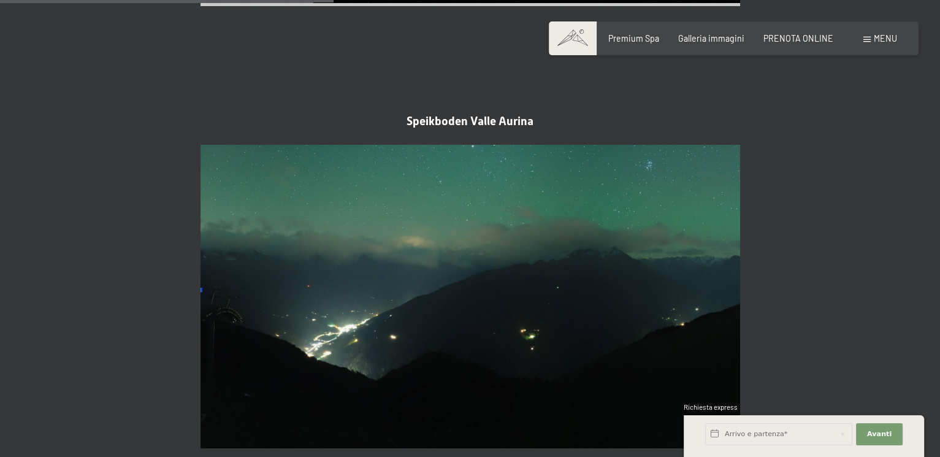 This screenshot has width=940, height=457. Describe the element at coordinates (470, 121) in the screenshot. I see `span: Speikboden Valle Aurina` at that location.